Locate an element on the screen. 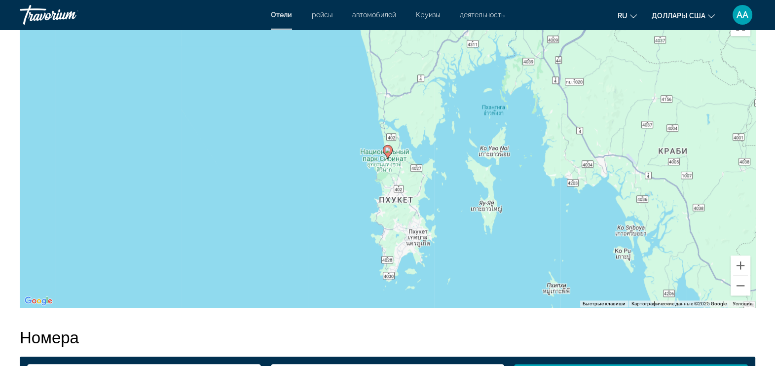 The image size is (775, 366). a: рейсы is located at coordinates (322, 15).